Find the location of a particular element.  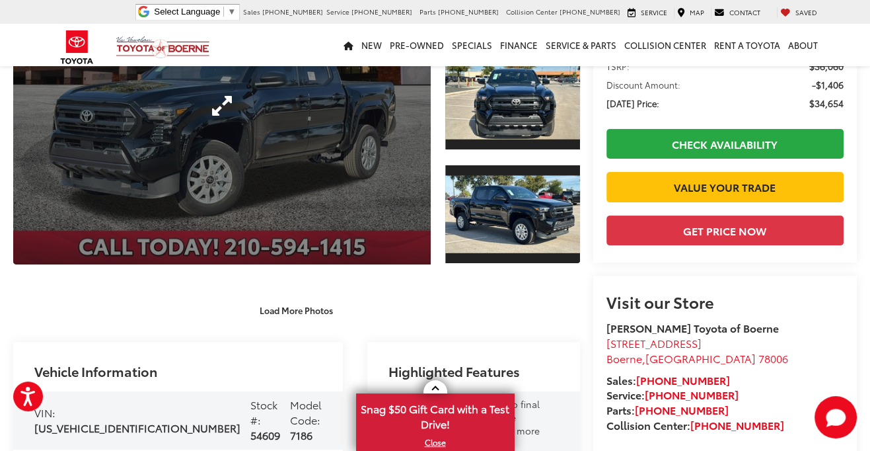

strong: Service: is located at coordinates (673, 394).